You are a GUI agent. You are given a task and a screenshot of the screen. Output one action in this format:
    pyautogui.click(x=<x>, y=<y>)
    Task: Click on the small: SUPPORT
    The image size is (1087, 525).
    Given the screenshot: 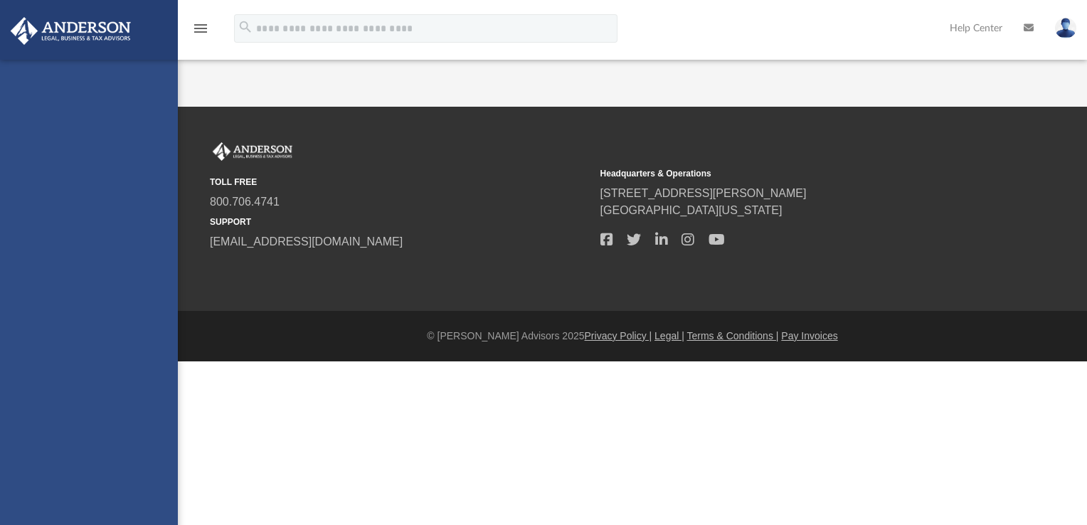 What is the action you would take?
    pyautogui.click(x=400, y=222)
    